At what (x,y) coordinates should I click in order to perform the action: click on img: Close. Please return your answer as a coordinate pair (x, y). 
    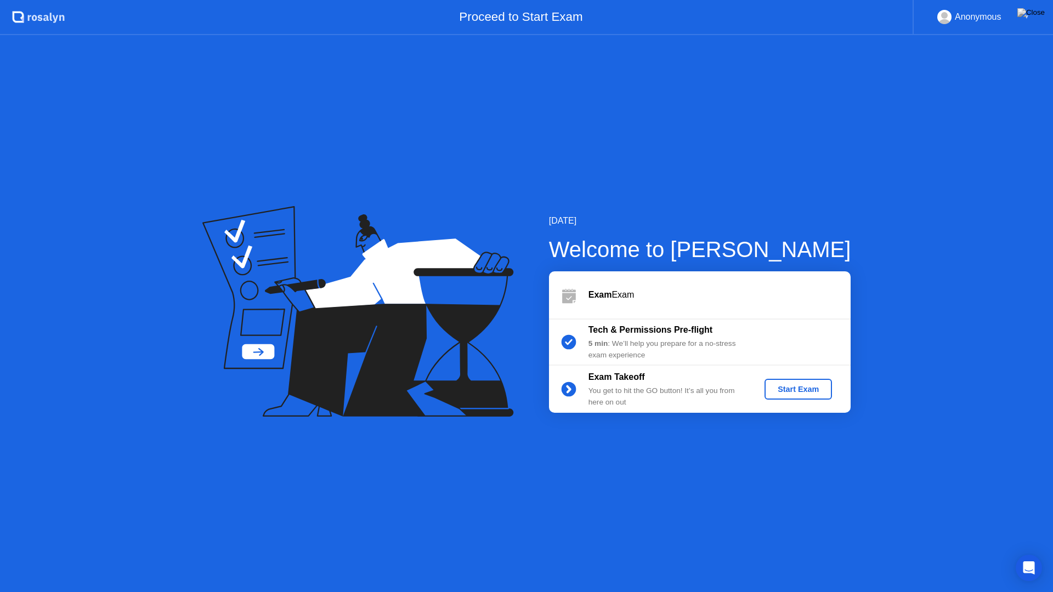
    Looking at the image, I should click on (1031, 13).